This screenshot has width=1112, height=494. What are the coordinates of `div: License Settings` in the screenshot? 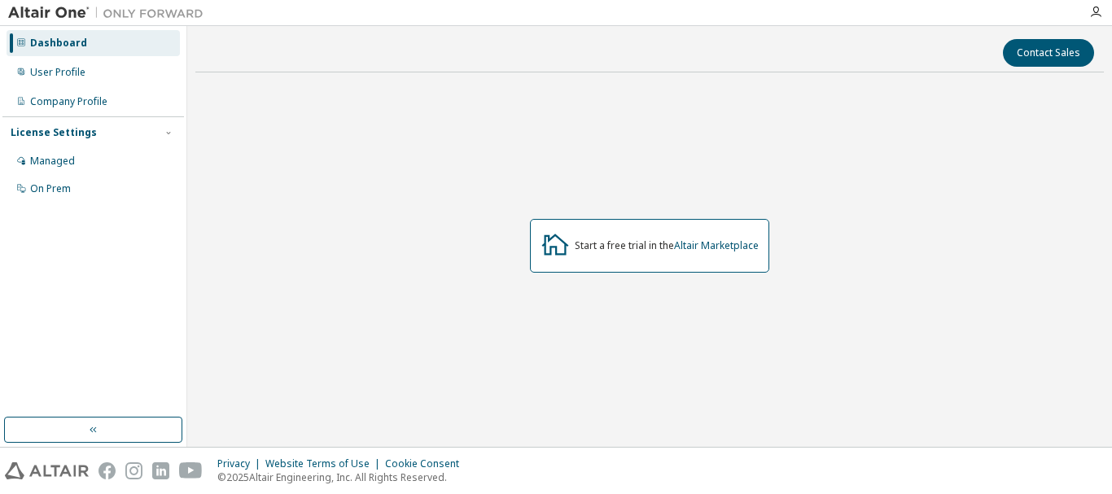 It's located at (54, 133).